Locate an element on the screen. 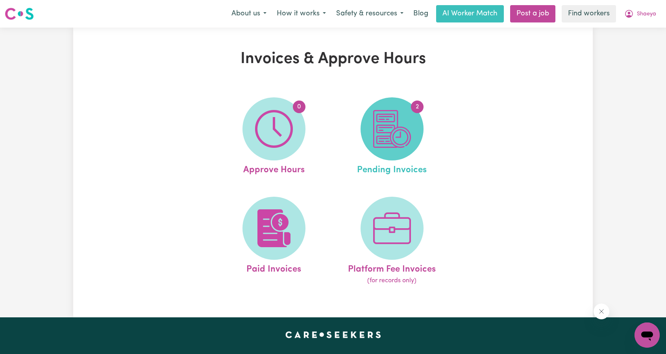  span: (for records only) is located at coordinates (392, 280).